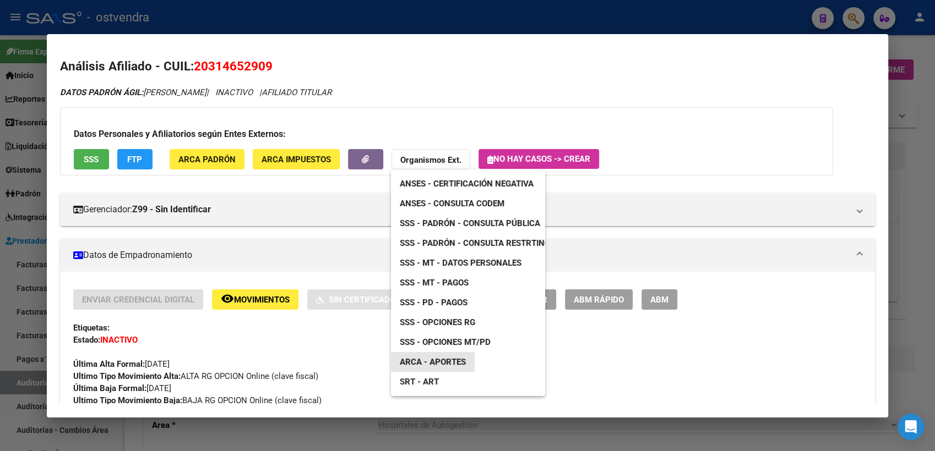 The image size is (935, 451). What do you see at coordinates (433, 362) in the screenshot?
I see `span: ARCA - Aportes` at bounding box center [433, 362].